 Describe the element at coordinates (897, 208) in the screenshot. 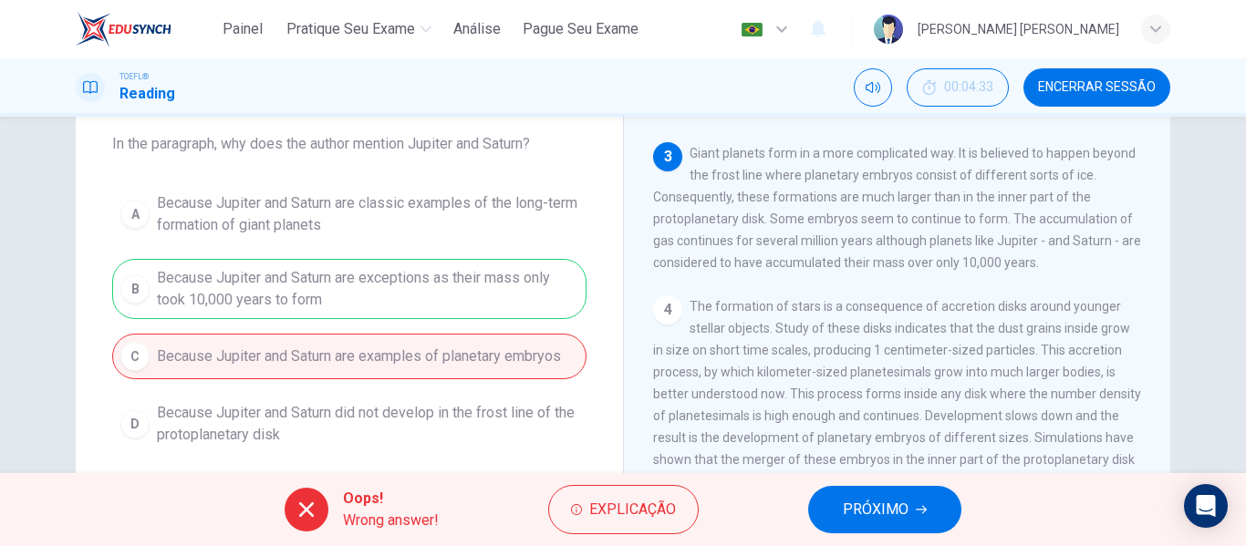

I see `span: Giant planets form in a more complicated way. It is believed to happen beyond the frost line wher...` at that location.